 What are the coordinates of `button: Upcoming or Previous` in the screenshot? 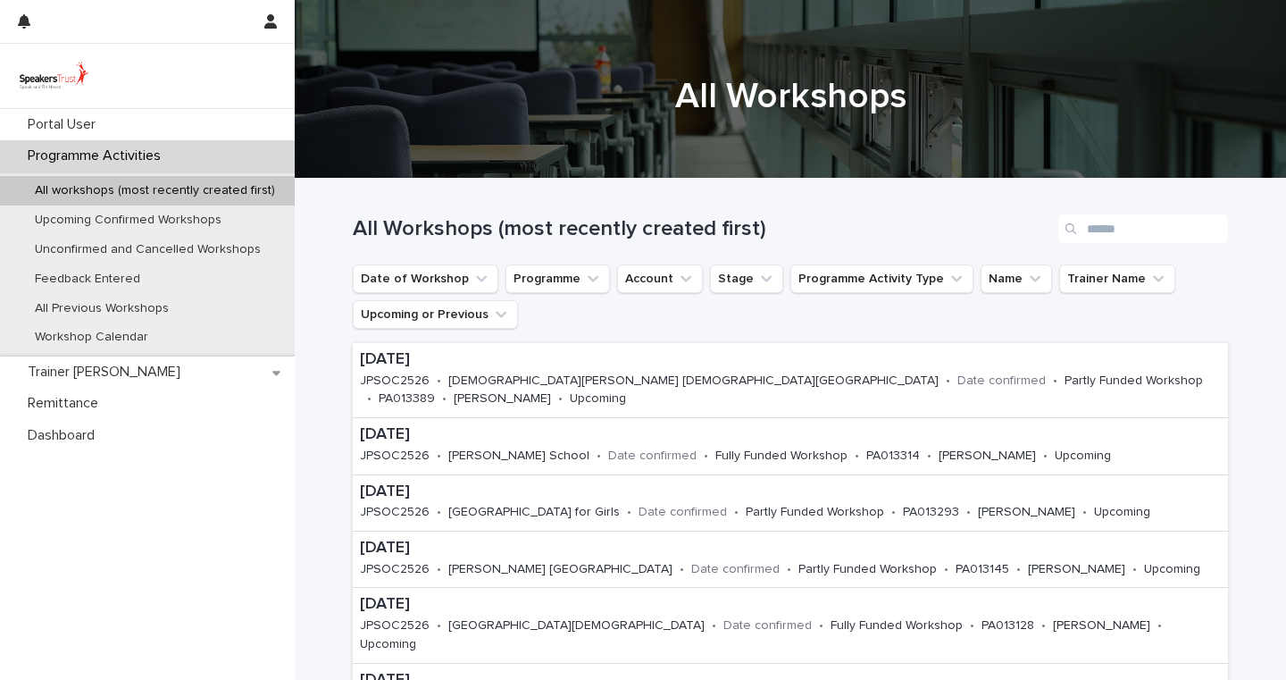 It's located at (435, 314).